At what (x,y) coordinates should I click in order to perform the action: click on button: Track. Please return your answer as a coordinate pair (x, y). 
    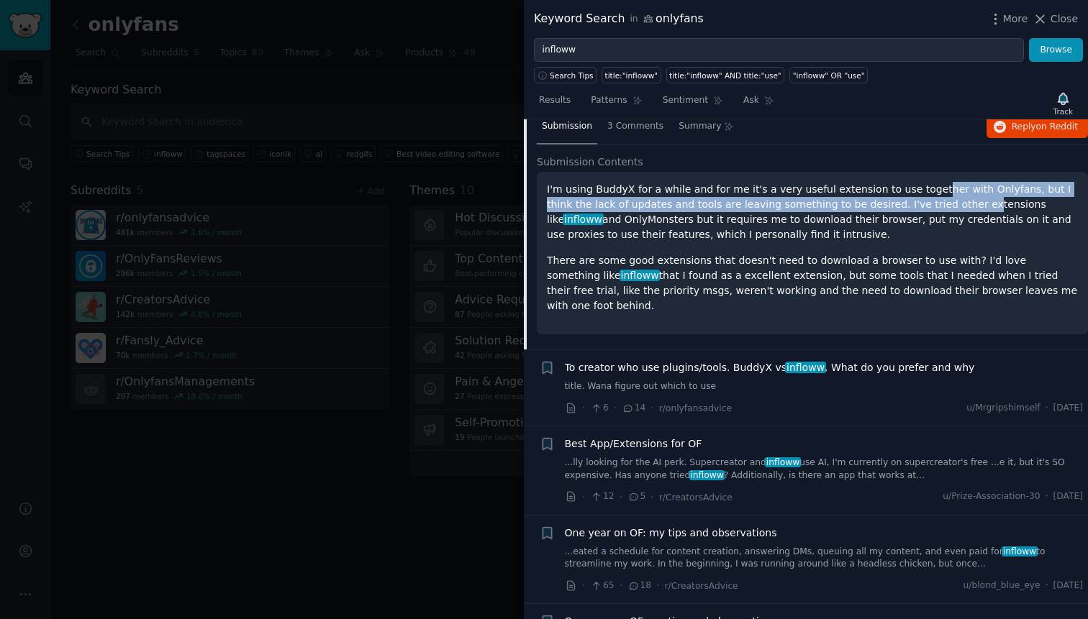
    Looking at the image, I should click on (1062, 104).